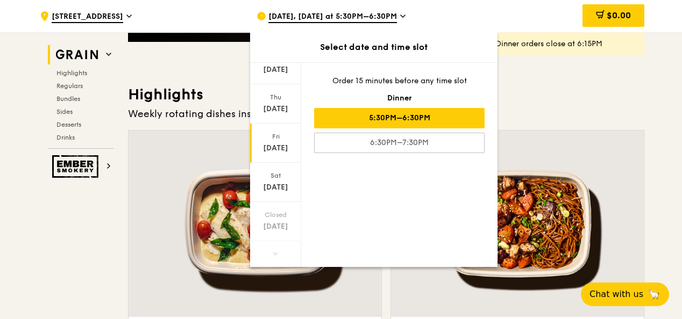 The image size is (682, 319). I want to click on div: Closed, so click(275, 215).